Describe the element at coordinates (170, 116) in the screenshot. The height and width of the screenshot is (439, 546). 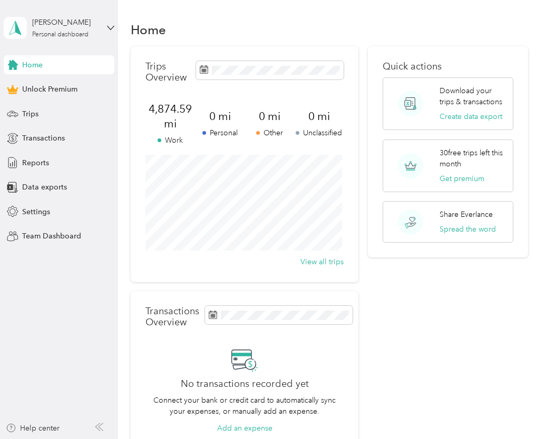
I see `span: 4,874.59 mi` at that location.